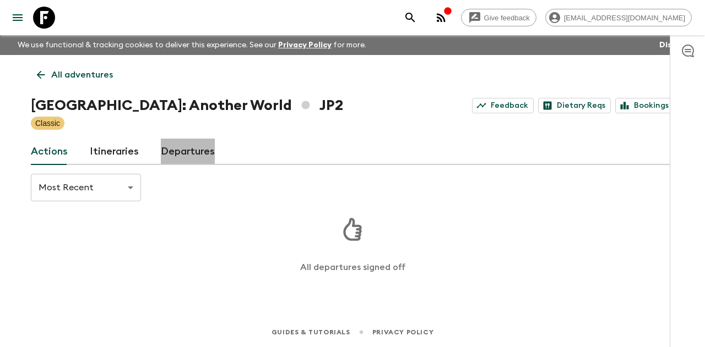 Image resolution: width=705 pixels, height=347 pixels. I want to click on a: Bookings, so click(644, 106).